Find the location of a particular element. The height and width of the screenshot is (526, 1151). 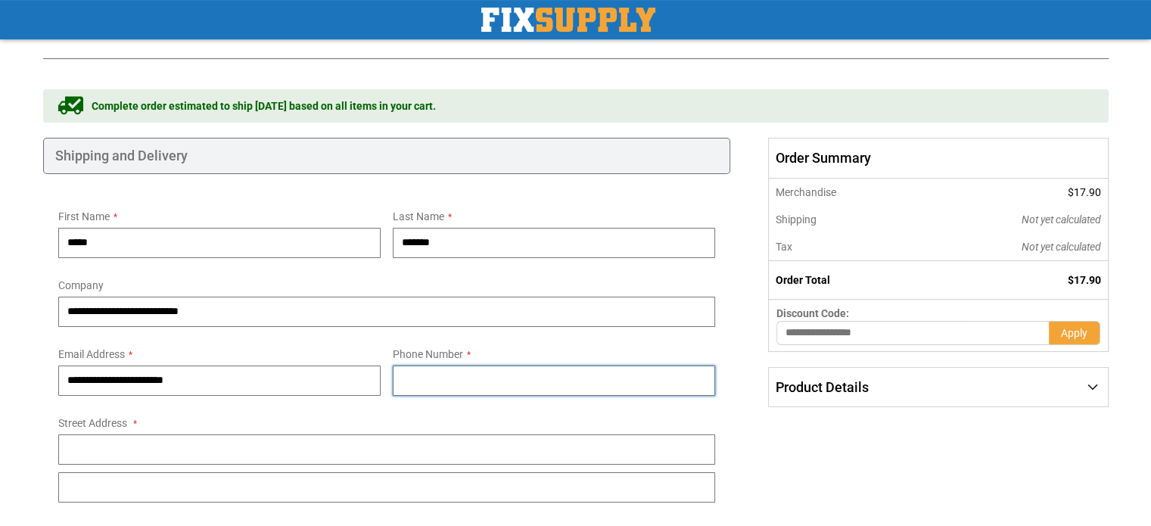

span: Phone Number is located at coordinates (428, 354).